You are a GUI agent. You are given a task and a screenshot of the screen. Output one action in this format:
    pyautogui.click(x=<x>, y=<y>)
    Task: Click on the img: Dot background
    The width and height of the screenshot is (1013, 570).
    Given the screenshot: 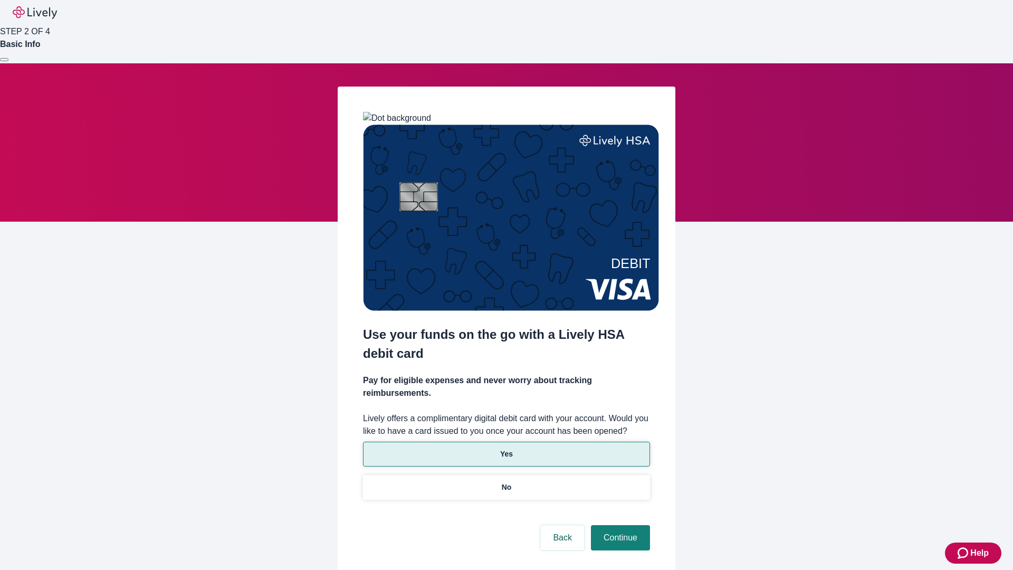 What is the action you would take?
    pyautogui.click(x=397, y=118)
    